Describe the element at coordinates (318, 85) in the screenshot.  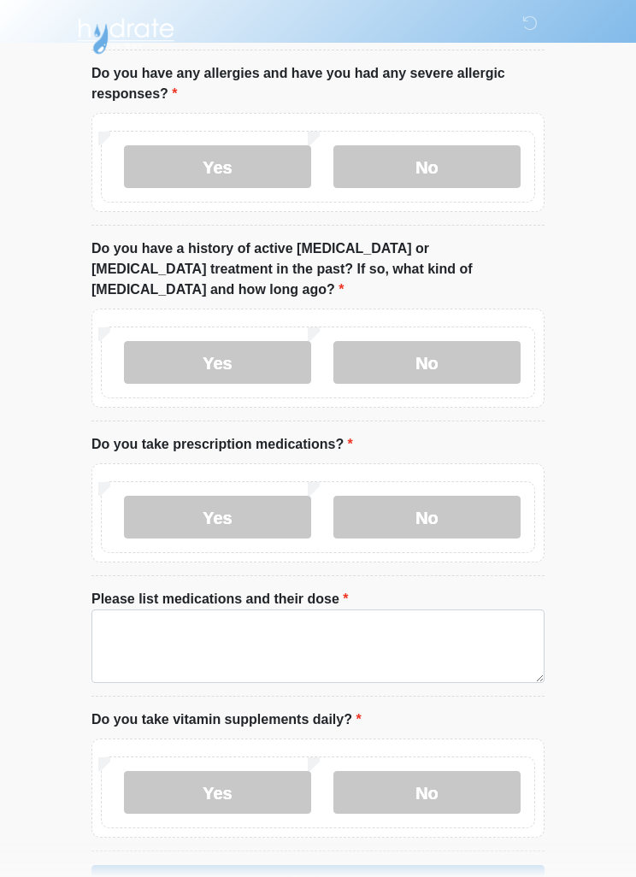
I see `label: Do you have any allergies and have you had any severe allergic responses?` at that location.